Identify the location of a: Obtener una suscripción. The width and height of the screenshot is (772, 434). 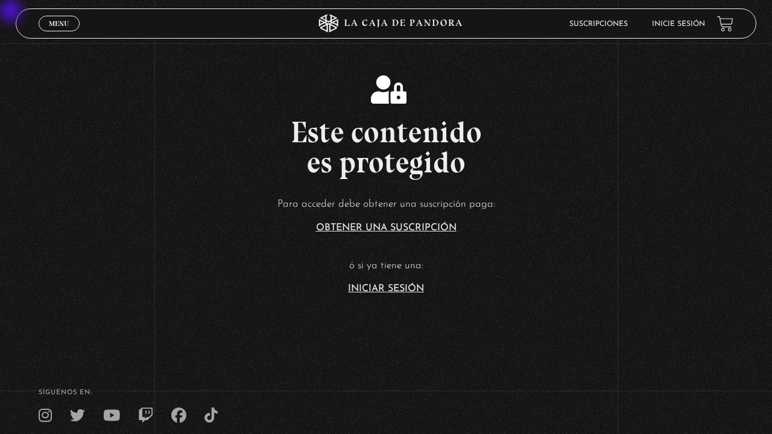
(386, 228).